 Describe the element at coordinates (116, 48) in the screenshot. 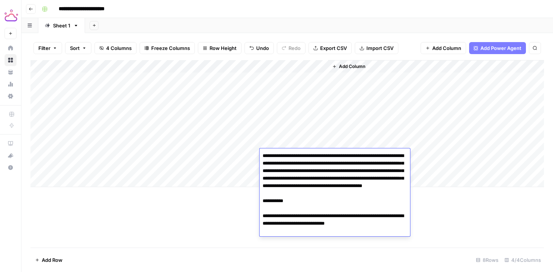

I see `button: 4 Columns` at that location.